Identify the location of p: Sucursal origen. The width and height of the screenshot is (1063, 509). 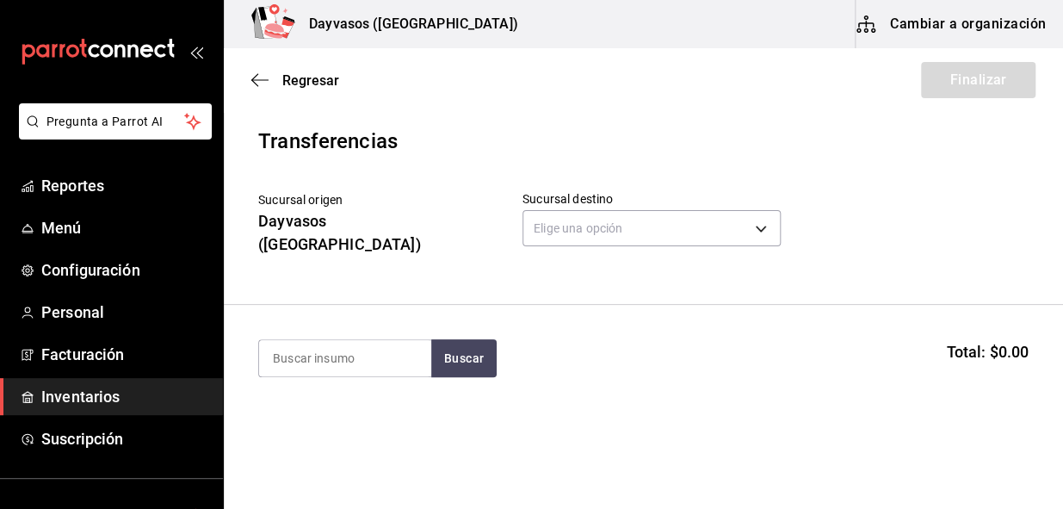
(355, 200).